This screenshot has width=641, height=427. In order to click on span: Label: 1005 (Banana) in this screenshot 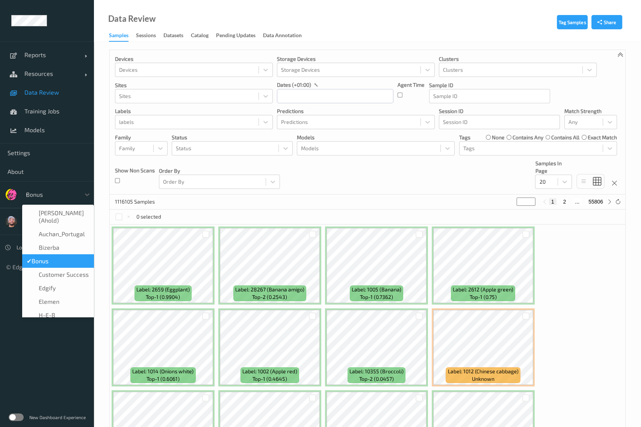, I will do `click(377, 290)`.